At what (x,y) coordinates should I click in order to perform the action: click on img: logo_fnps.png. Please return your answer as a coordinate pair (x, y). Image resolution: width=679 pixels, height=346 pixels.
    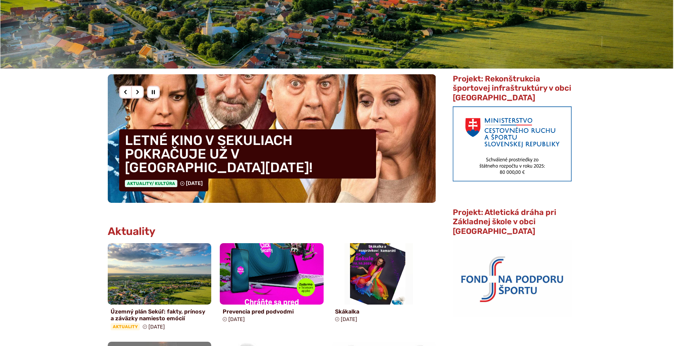
    Looking at the image, I should click on (512, 278).